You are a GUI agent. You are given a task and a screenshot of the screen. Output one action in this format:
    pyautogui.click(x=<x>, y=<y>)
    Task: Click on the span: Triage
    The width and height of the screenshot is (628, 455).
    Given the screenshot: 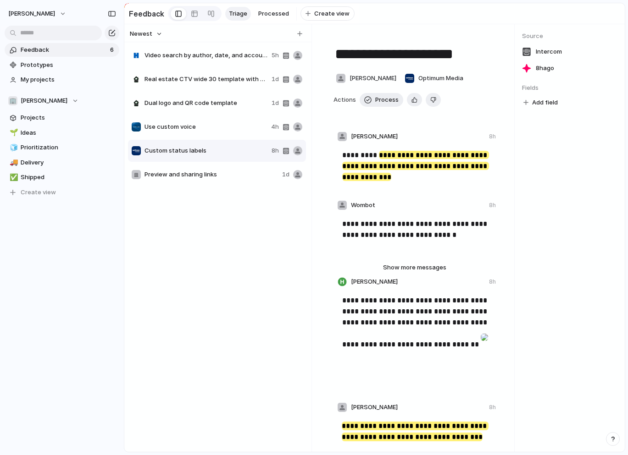 What is the action you would take?
    pyautogui.click(x=238, y=14)
    